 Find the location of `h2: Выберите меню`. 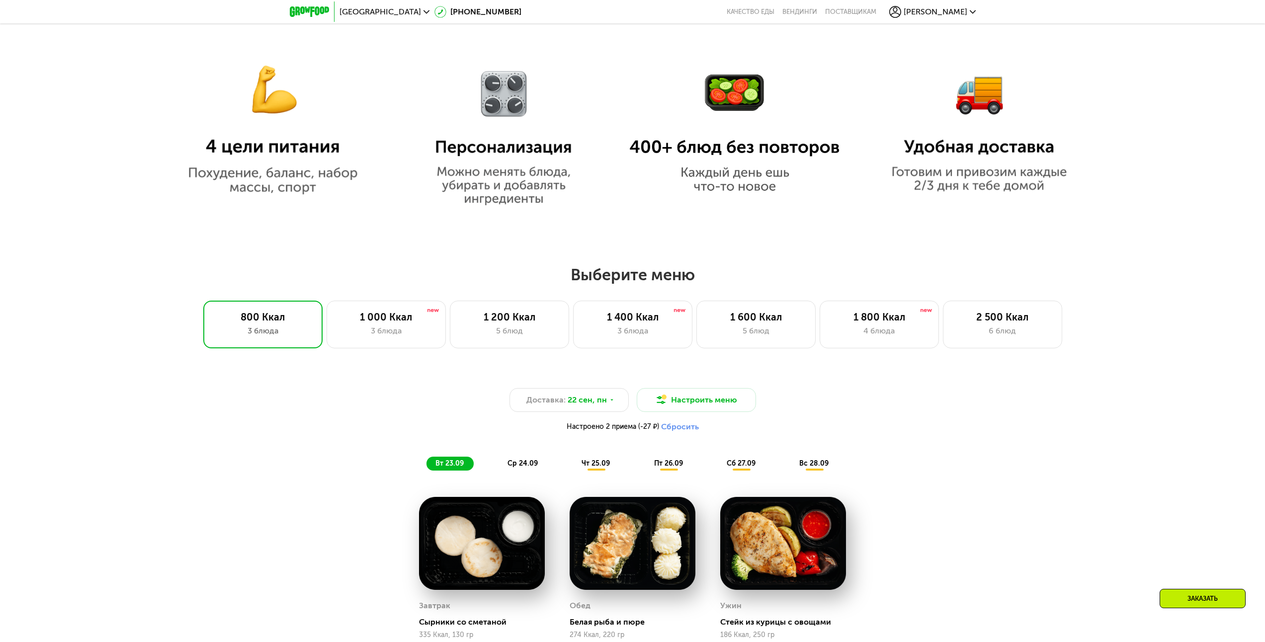

h2: Выберите меню is located at coordinates (632, 275).